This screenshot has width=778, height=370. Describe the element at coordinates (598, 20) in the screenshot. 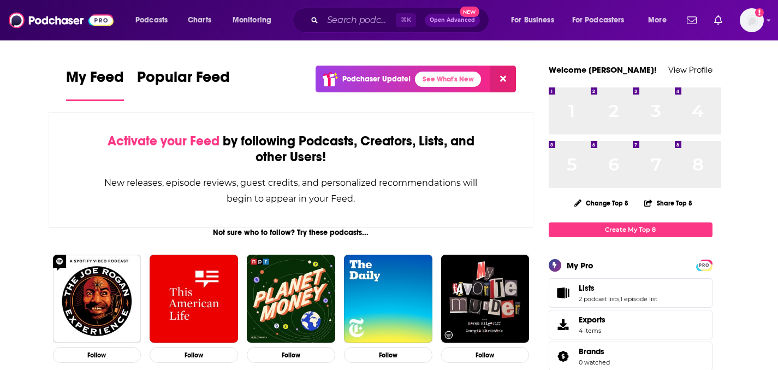

I see `span: For Podcasters` at that location.